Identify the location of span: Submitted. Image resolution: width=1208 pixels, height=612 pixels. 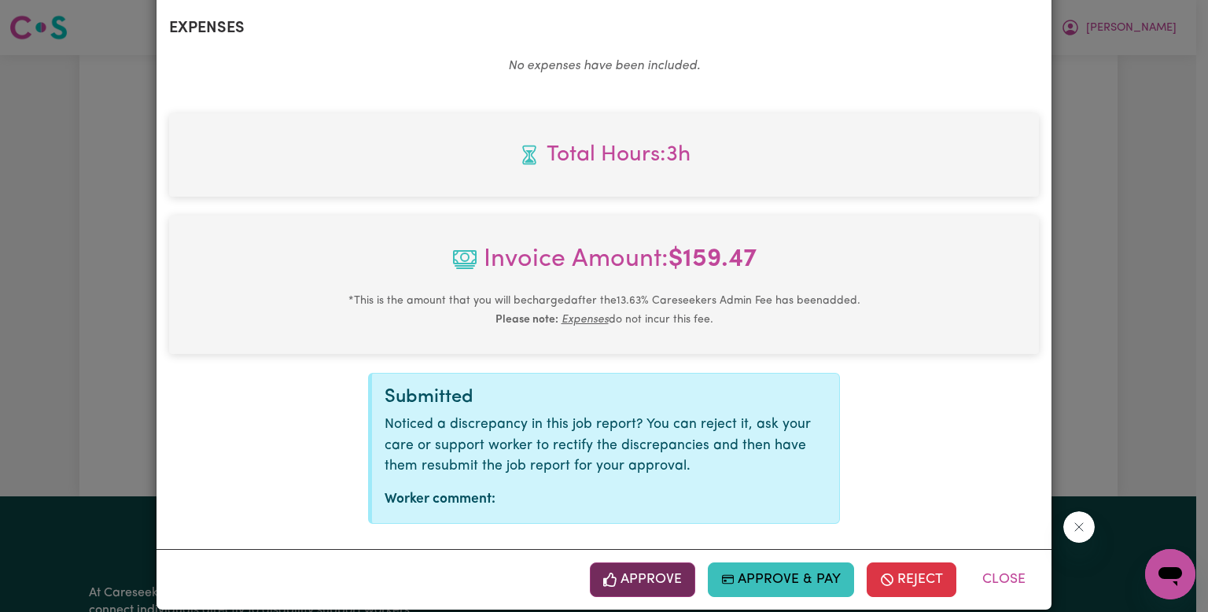
(429, 397).